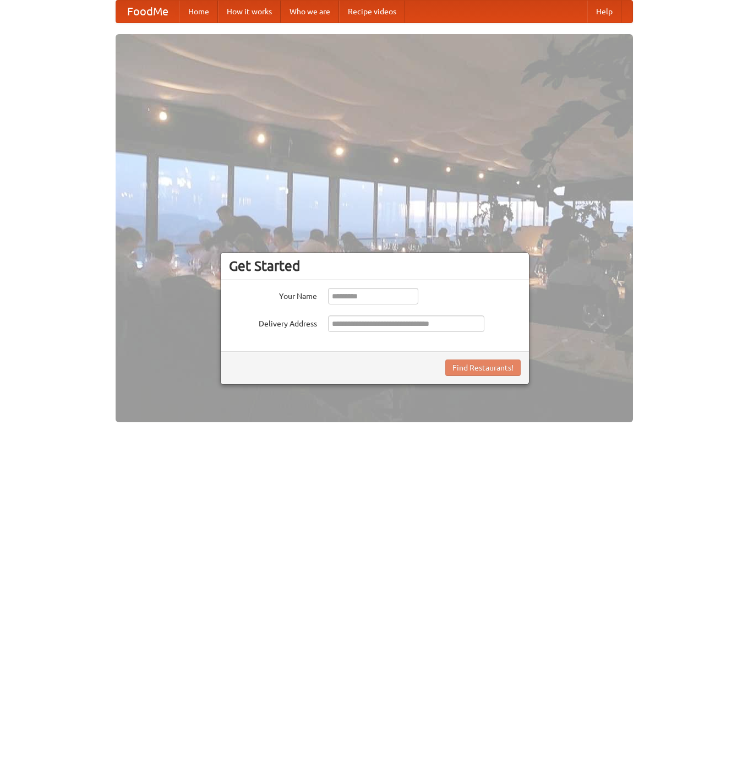 The image size is (748, 779). I want to click on a: FoodMe, so click(148, 12).